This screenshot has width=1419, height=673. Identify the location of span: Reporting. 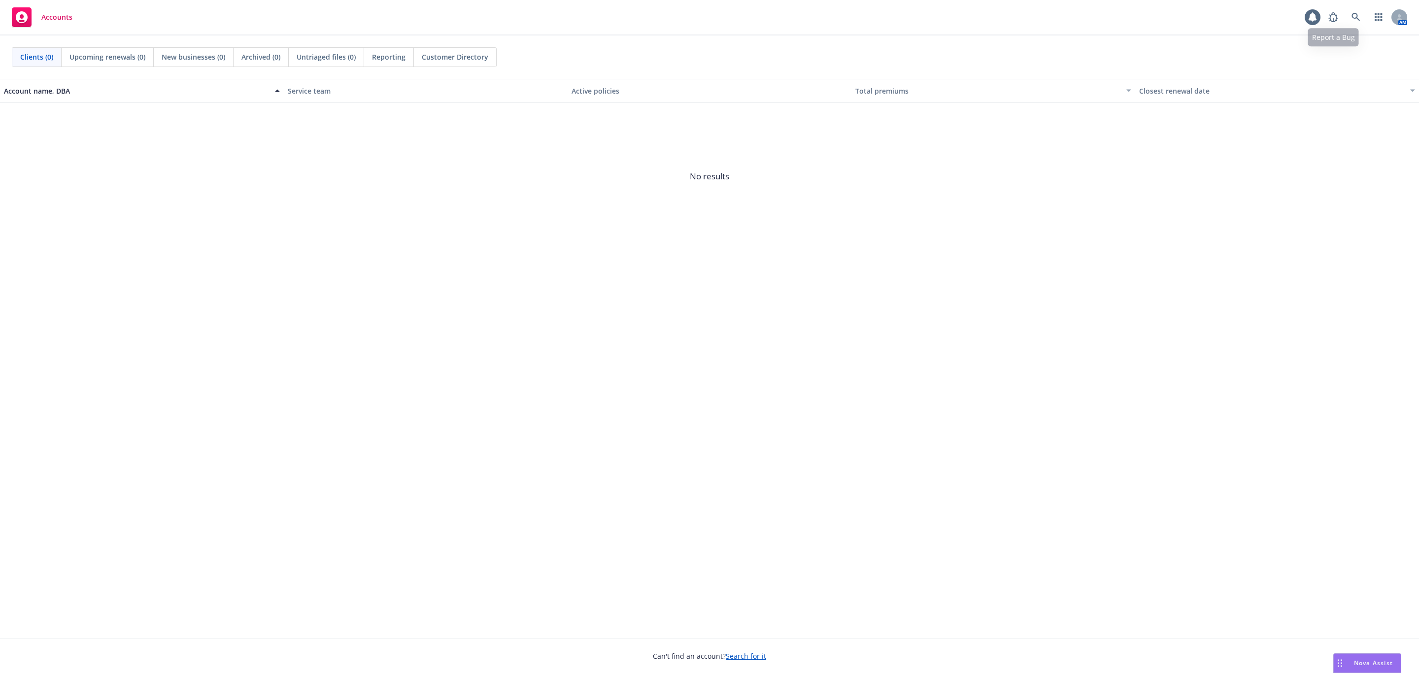
(389, 57).